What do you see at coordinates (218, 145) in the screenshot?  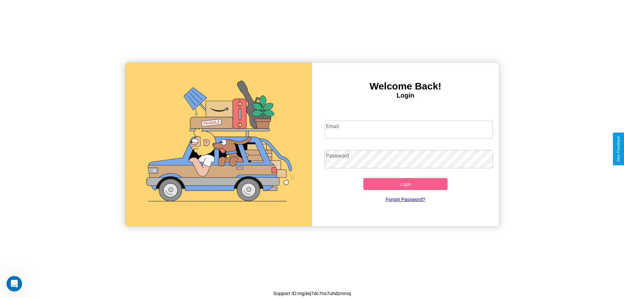 I see `img: gif` at bounding box center [218, 145].